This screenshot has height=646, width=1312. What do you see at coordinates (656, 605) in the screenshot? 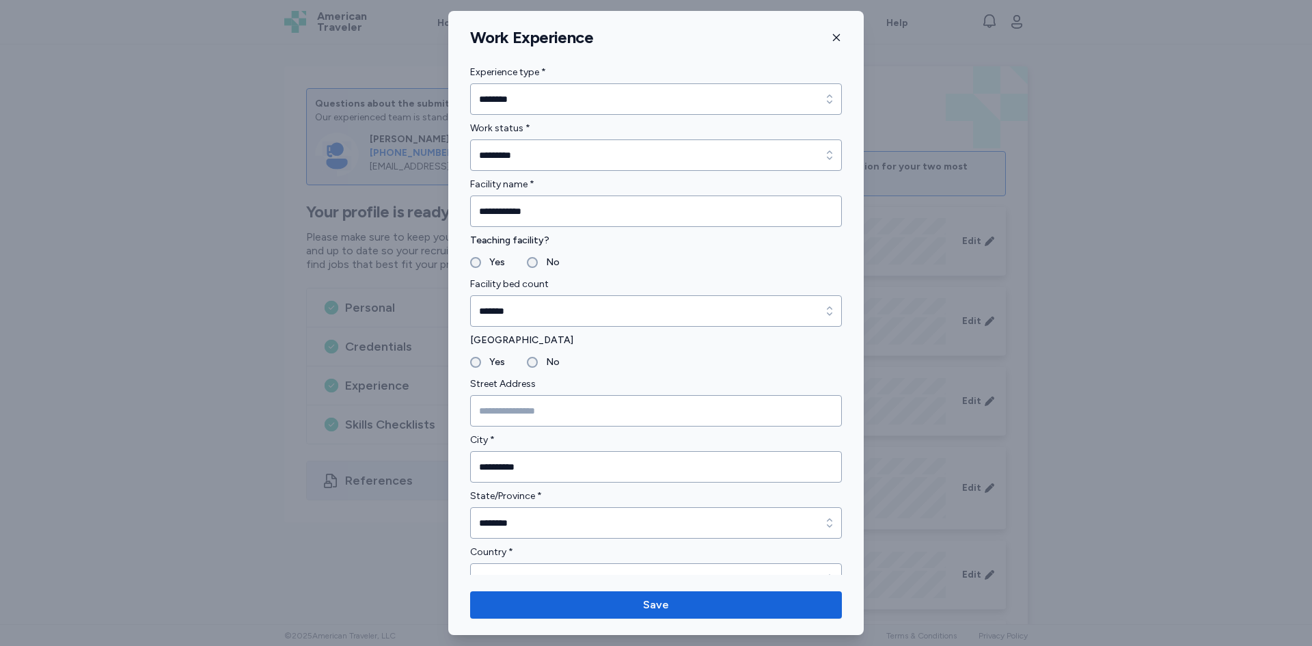
I see `span: Save` at bounding box center [656, 605].